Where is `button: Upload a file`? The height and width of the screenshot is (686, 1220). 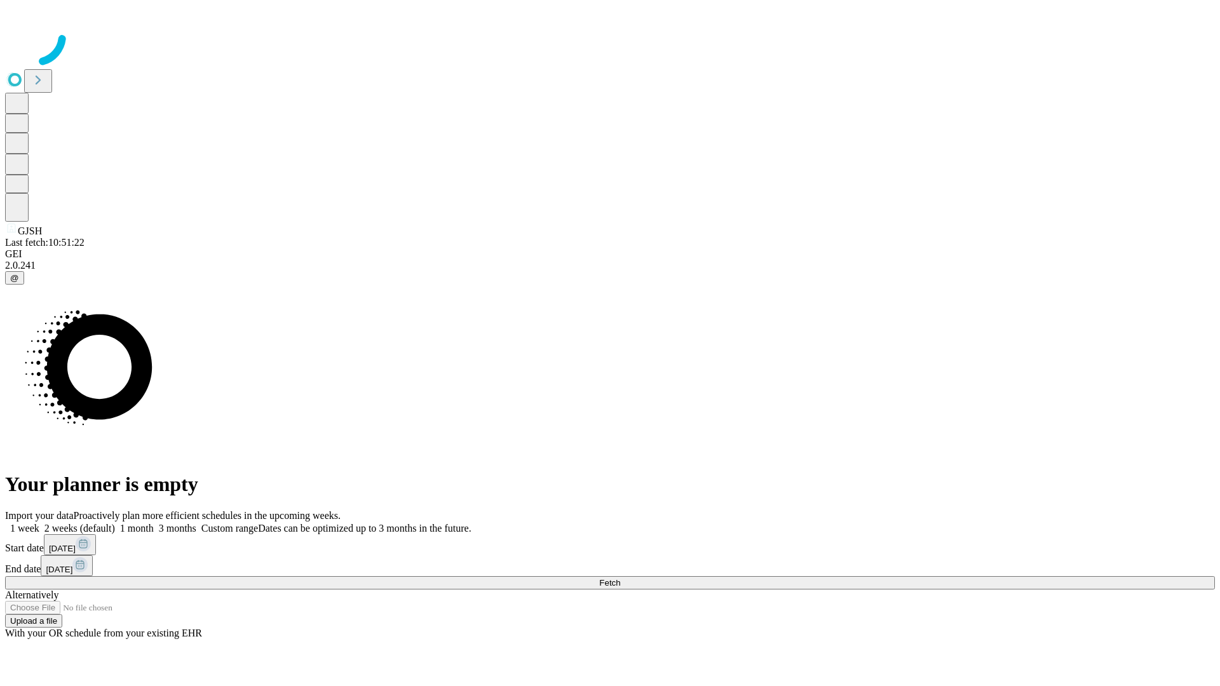
button: Upload a file is located at coordinates (34, 621).